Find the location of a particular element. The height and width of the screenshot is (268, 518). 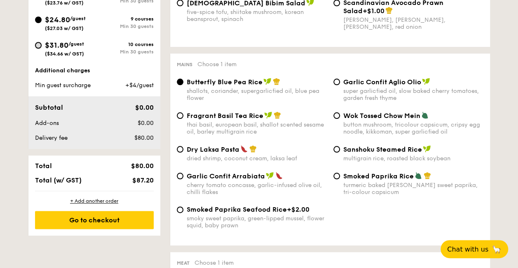

span: Add-ons is located at coordinates (47, 123).